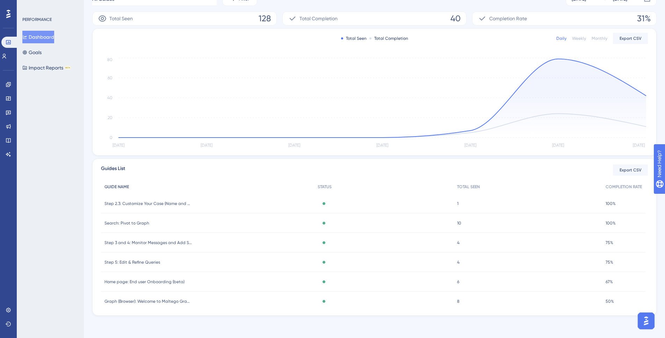  I want to click on span: 67%, so click(609, 282).